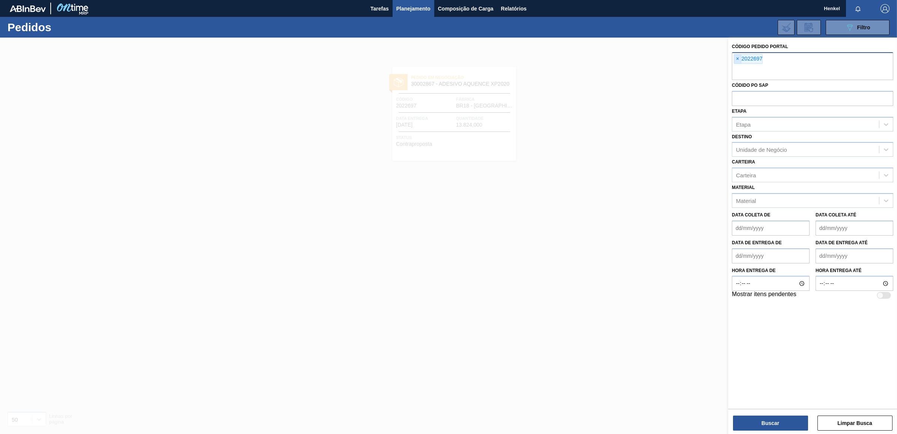 The height and width of the screenshot is (434, 897). Describe the element at coordinates (743, 124) in the screenshot. I see `div: Etapa` at that location.